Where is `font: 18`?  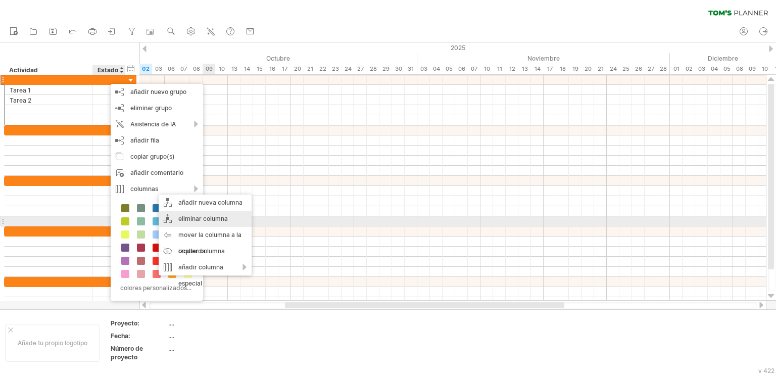 font: 18 is located at coordinates (563, 69).